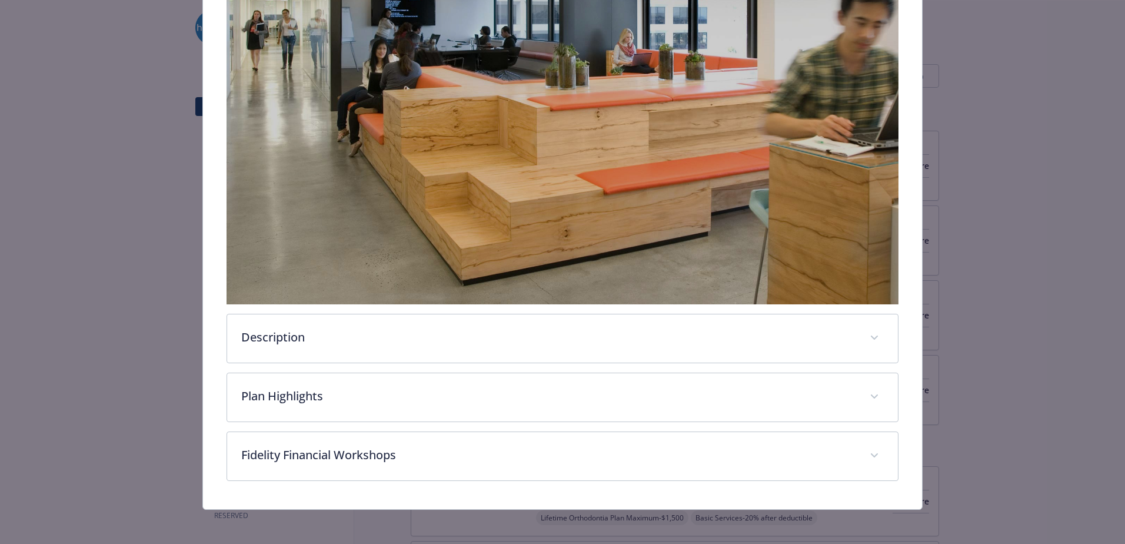 Image resolution: width=1125 pixels, height=544 pixels. What do you see at coordinates (548, 455) in the screenshot?
I see `p: Fidelity Financial Workshops` at bounding box center [548, 455].